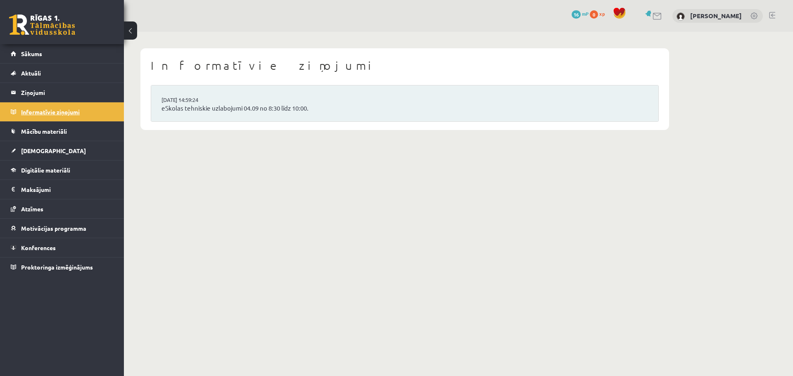  What do you see at coordinates (62, 73) in the screenshot?
I see `a: Aktuāli` at bounding box center [62, 73].